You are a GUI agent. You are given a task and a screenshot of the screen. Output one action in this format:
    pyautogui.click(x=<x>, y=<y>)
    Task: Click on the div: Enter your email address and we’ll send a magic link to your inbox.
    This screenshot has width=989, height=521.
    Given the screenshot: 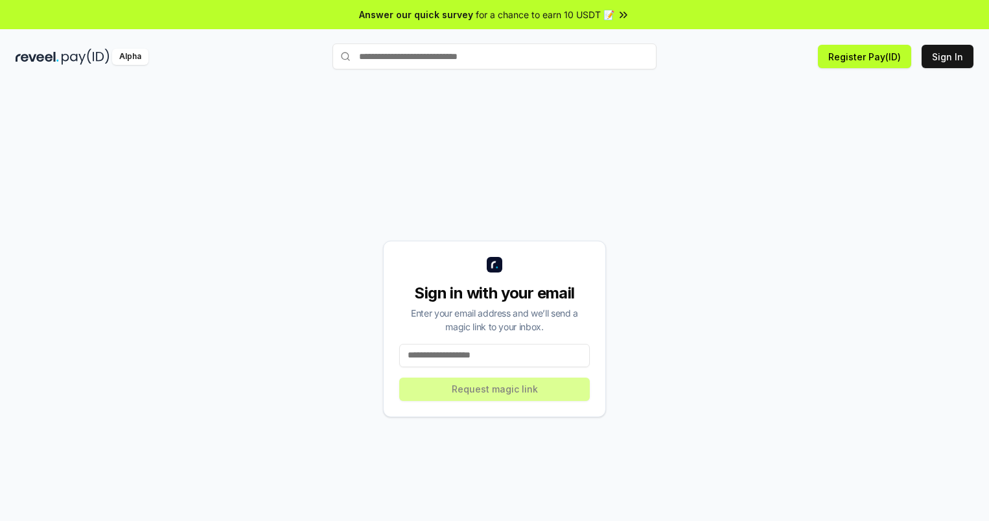 What is the action you would take?
    pyautogui.click(x=495, y=320)
    